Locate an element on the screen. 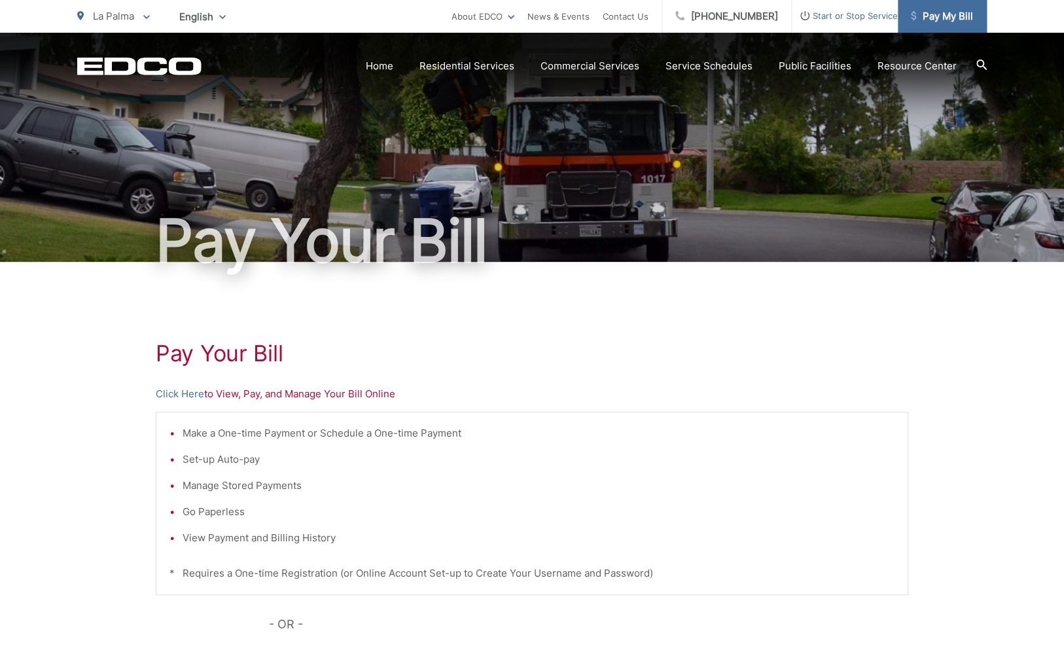 This screenshot has width=1064, height=648. li: View Payment and Billing History is located at coordinates (539, 538).